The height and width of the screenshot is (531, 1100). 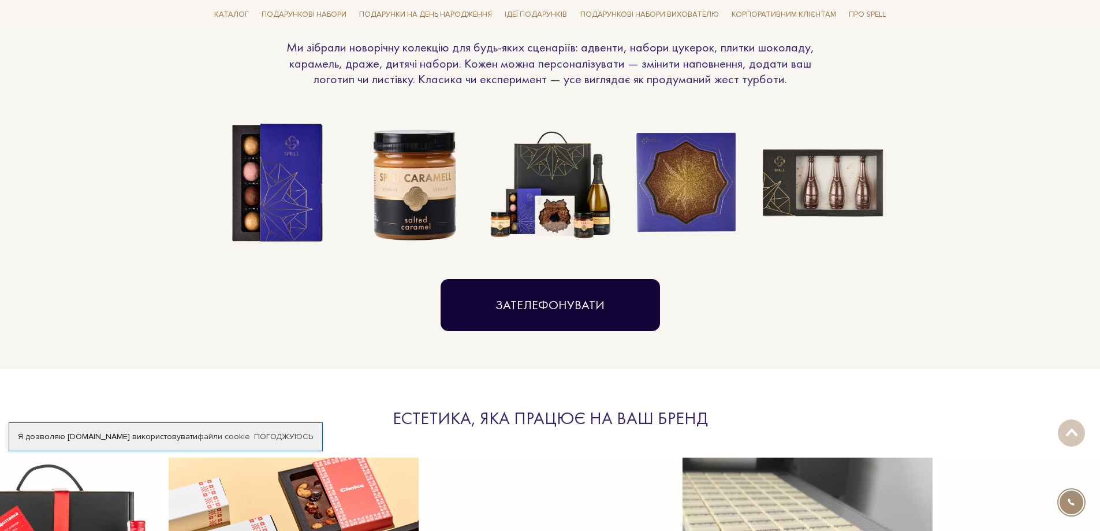 What do you see at coordinates (550, 418) in the screenshot?
I see `div: Естетика, яка працює на ваш бренд` at bounding box center [550, 418].